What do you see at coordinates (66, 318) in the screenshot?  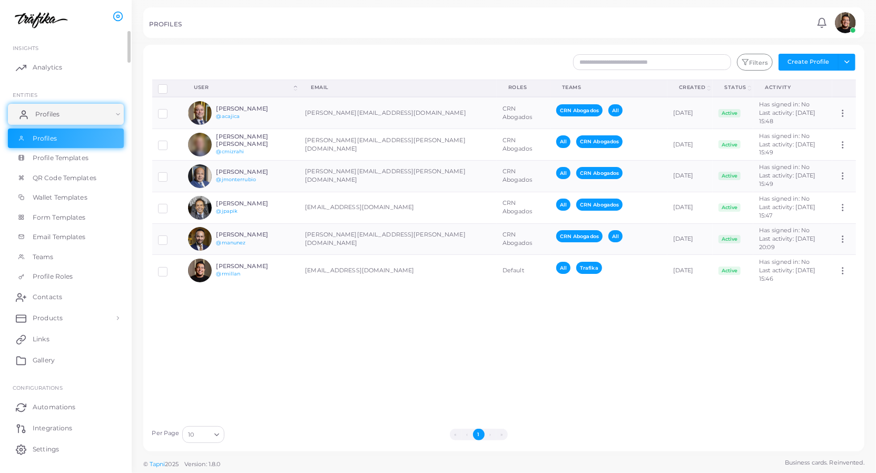 I see `a: Products` at bounding box center [66, 318].